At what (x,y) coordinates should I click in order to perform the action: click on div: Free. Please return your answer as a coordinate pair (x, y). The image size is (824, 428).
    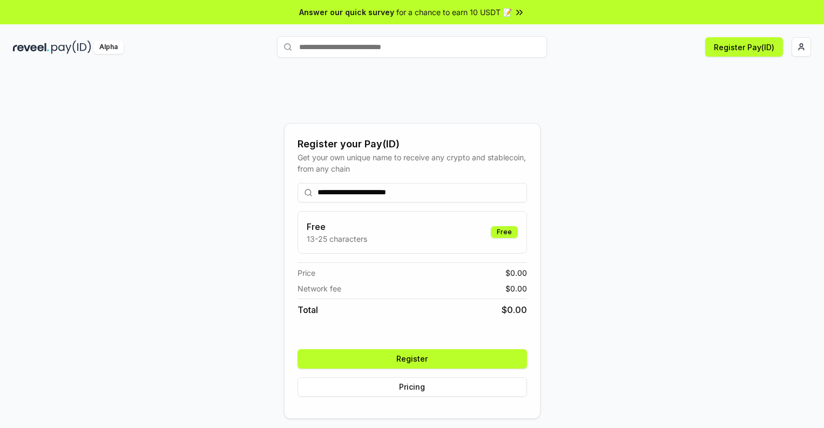
    Looking at the image, I should click on (504, 232).